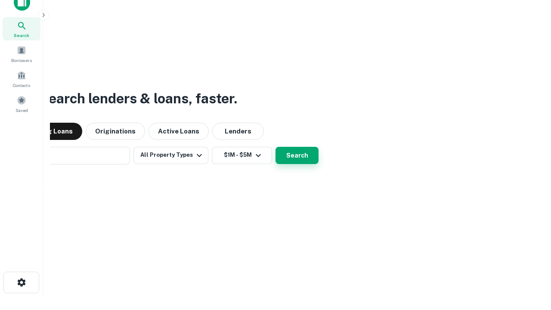 The image size is (551, 310). What do you see at coordinates (22, 79) in the screenshot?
I see `a: Contacts` at bounding box center [22, 79].